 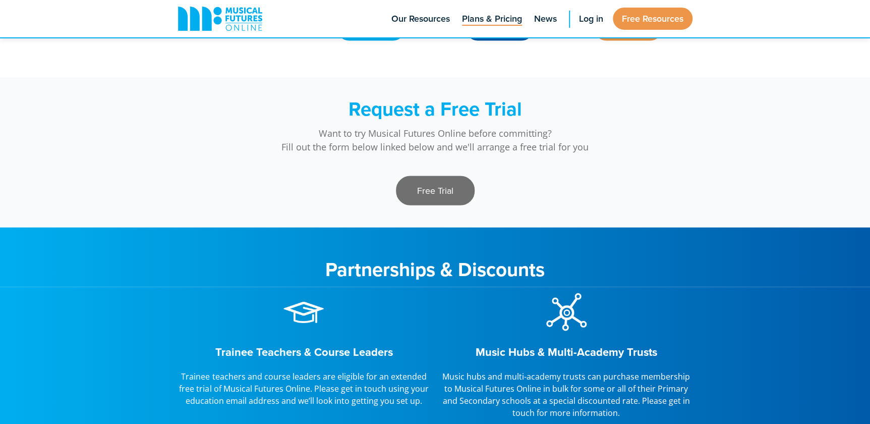 I want to click on span: News, so click(x=545, y=19).